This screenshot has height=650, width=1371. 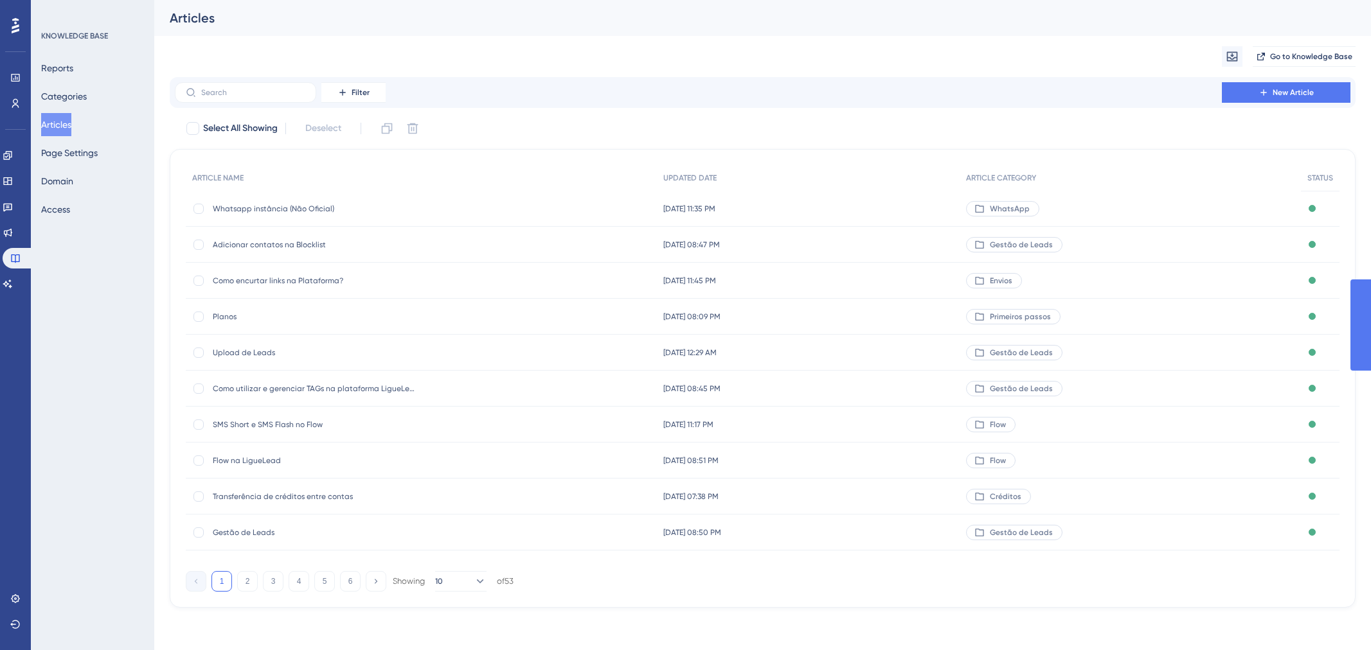 I want to click on div: Showing, so click(x=409, y=582).